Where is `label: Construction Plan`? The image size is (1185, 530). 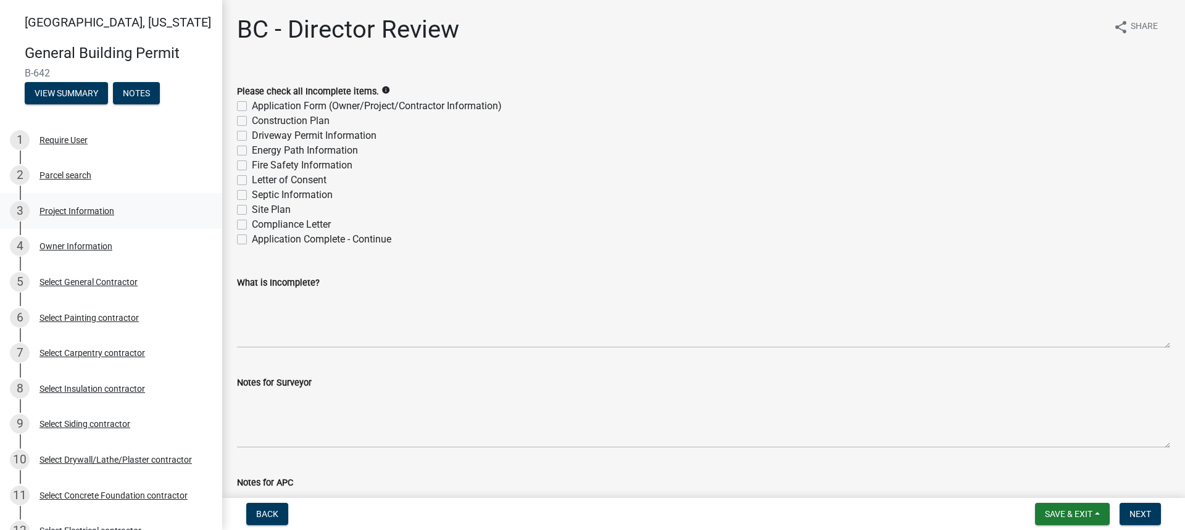
label: Construction Plan is located at coordinates (291, 121).